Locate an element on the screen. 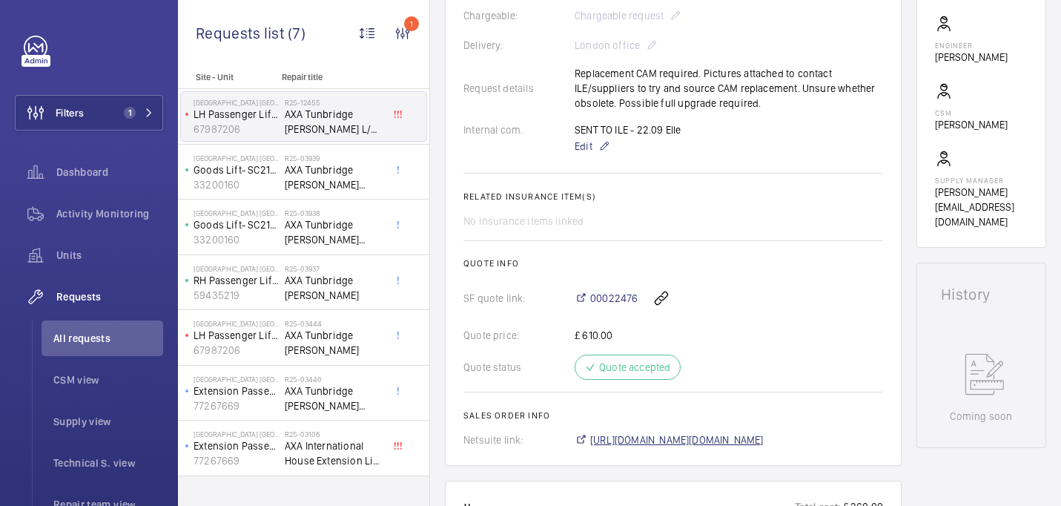 Image resolution: width=1061 pixels, height=506 pixels. span: CSM view is located at coordinates (108, 380).